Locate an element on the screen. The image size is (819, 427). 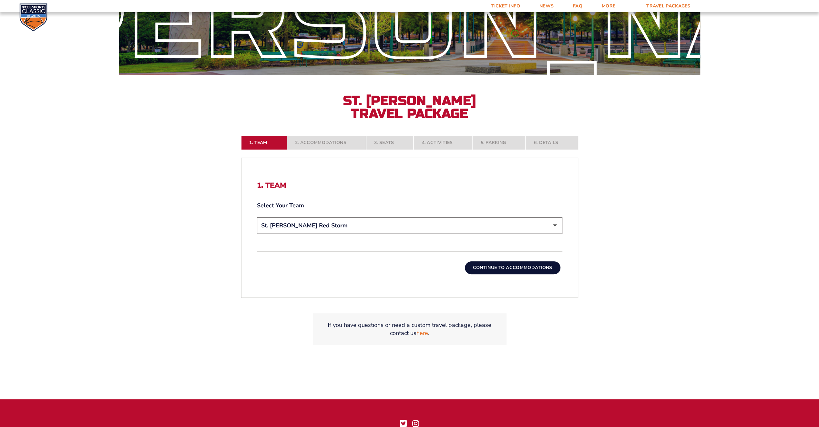
button: Continue To Accommodations is located at coordinates (512, 268).